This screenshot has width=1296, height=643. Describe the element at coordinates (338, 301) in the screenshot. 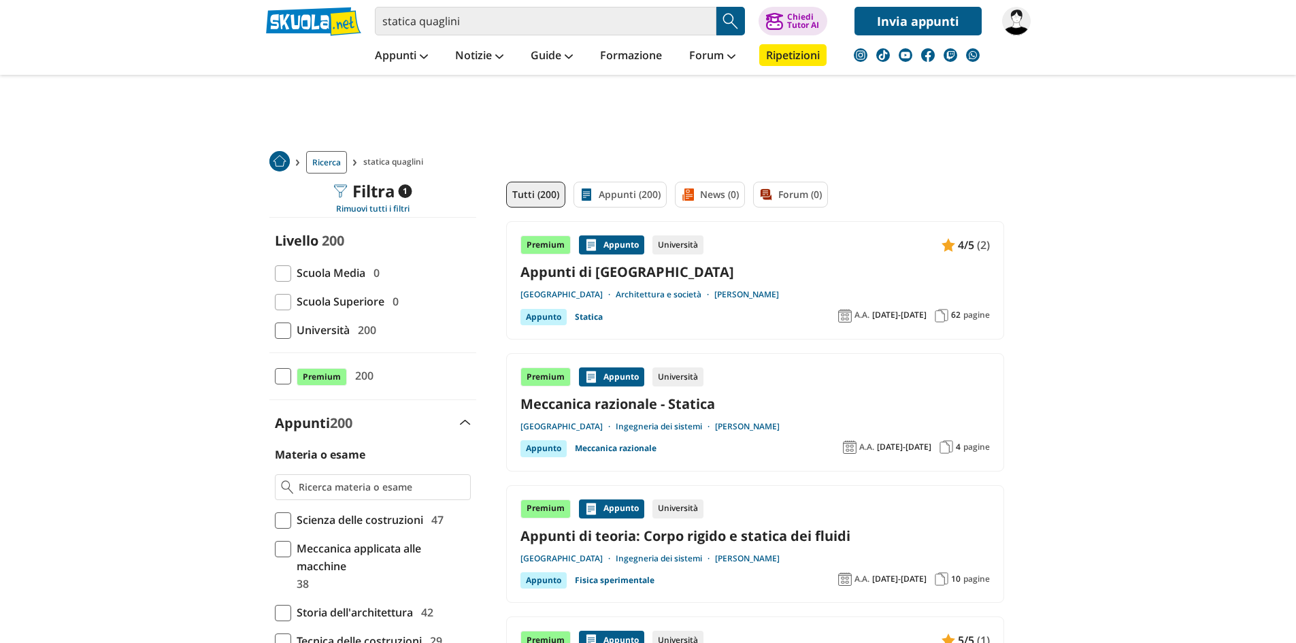

I see `span: Scuola Superiore` at that location.